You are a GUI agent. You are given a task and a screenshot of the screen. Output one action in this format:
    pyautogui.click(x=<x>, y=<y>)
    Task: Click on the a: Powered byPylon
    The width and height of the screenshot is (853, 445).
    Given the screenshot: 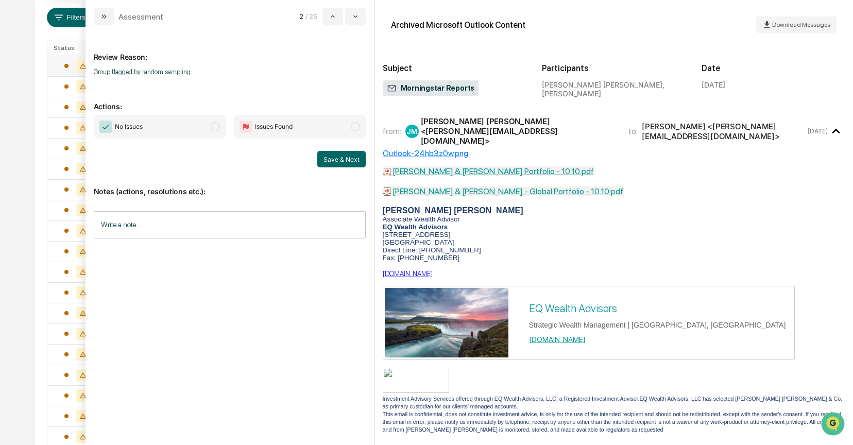 What is the action you would take?
    pyautogui.click(x=98, y=178)
    